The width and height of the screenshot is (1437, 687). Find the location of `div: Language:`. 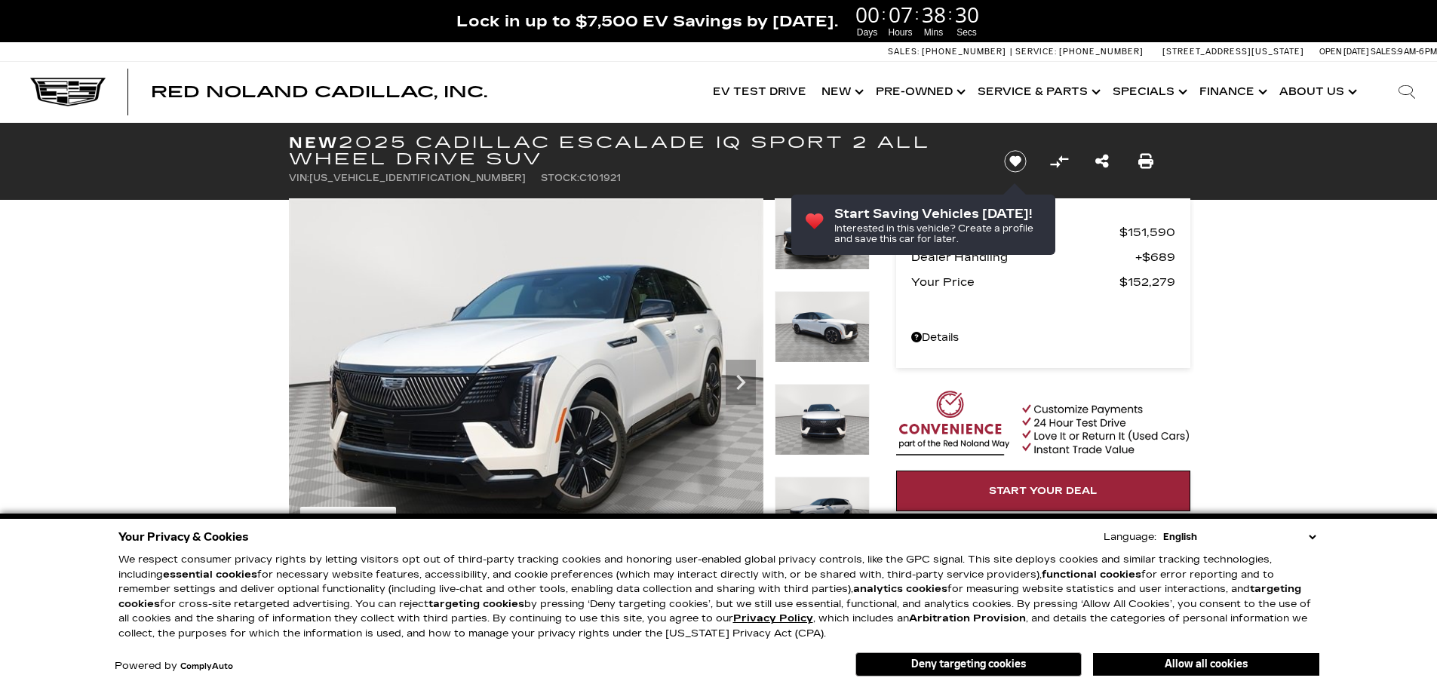

div: Language: is located at coordinates (1130, 537).